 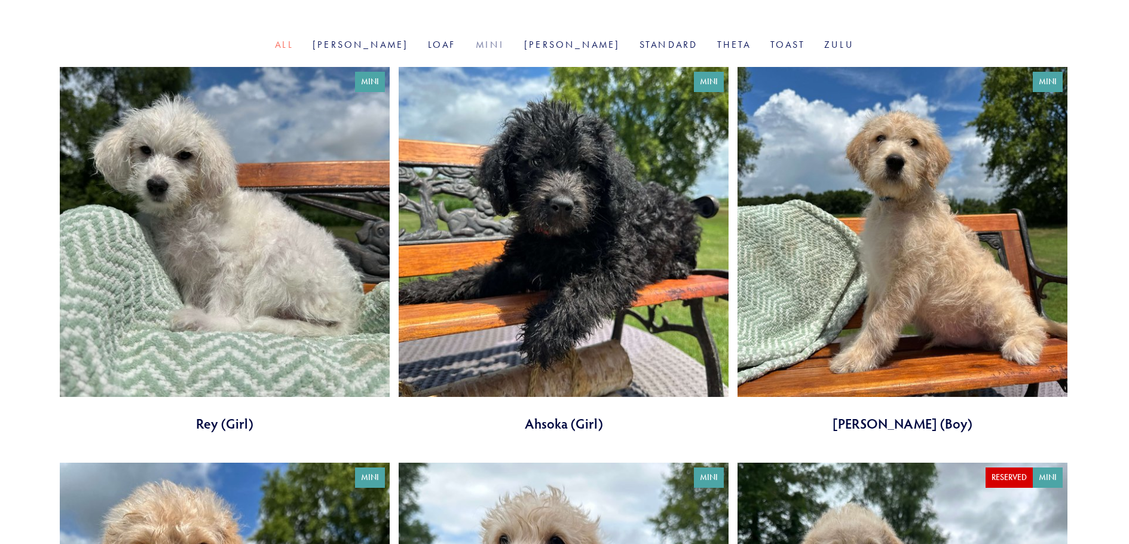 What do you see at coordinates (442, 44) in the screenshot?
I see `a: Loaf` at bounding box center [442, 44].